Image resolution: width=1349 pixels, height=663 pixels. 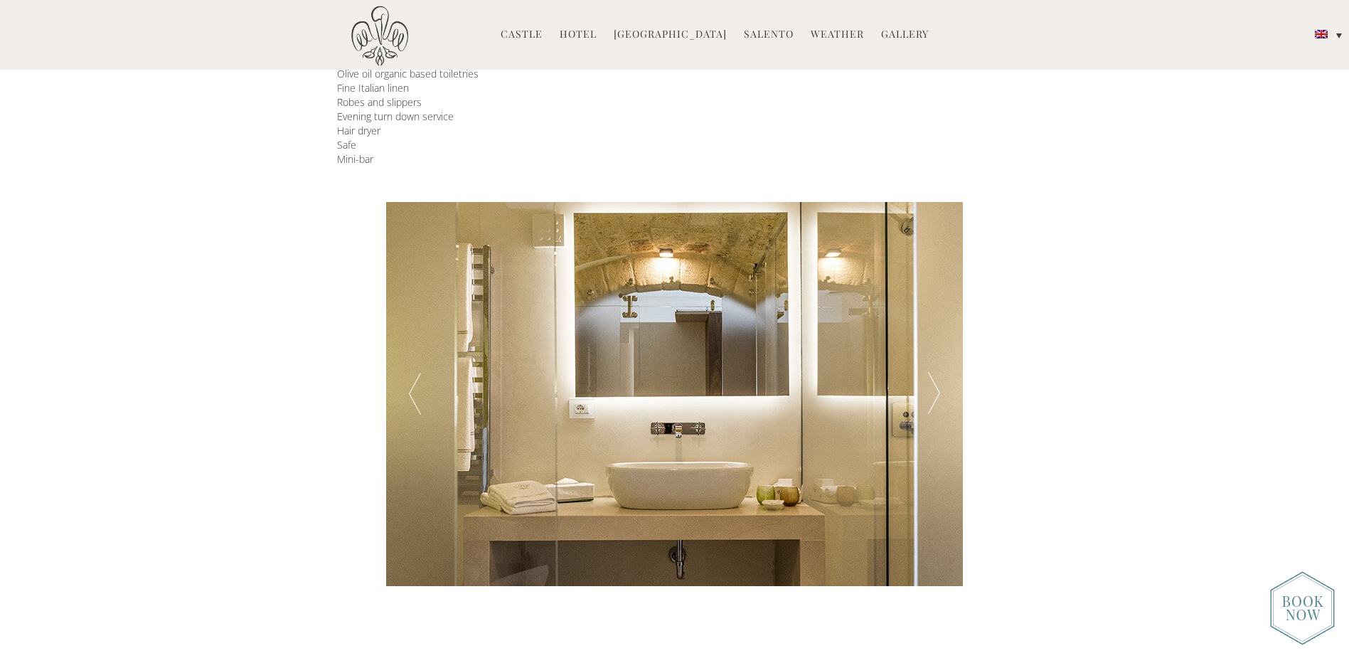 I want to click on a: Castle, so click(x=521, y=35).